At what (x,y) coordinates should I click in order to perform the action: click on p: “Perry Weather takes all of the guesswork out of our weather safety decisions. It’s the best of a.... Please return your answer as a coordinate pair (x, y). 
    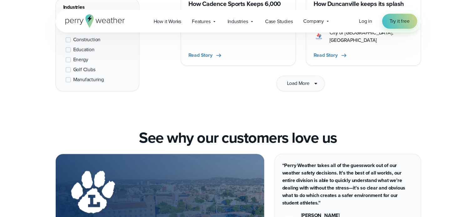
    Looking at the image, I should click on (347, 184).